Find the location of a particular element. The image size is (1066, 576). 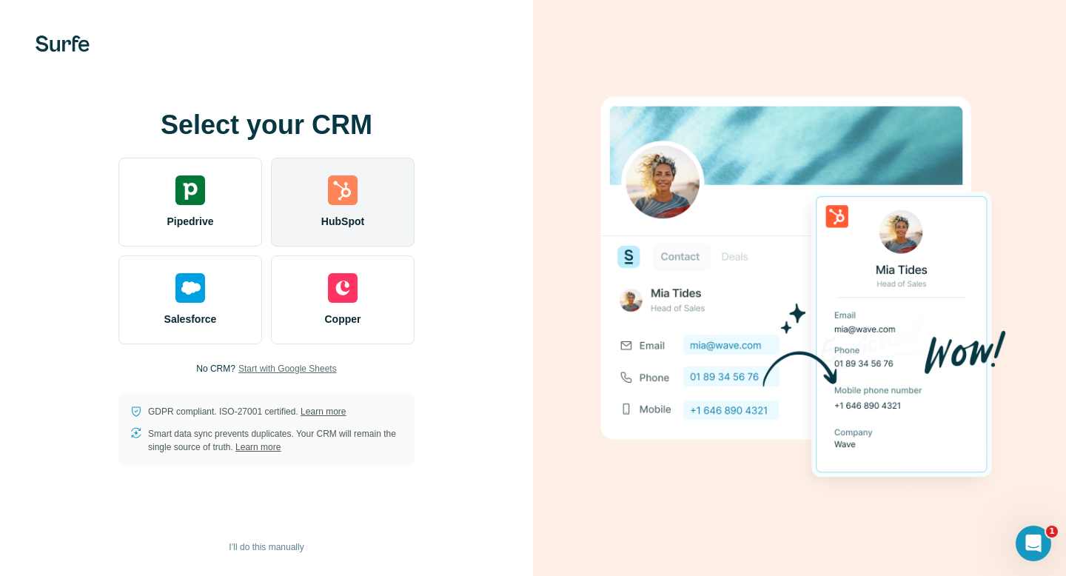

img: HUBSPOT image is located at coordinates (799, 288).